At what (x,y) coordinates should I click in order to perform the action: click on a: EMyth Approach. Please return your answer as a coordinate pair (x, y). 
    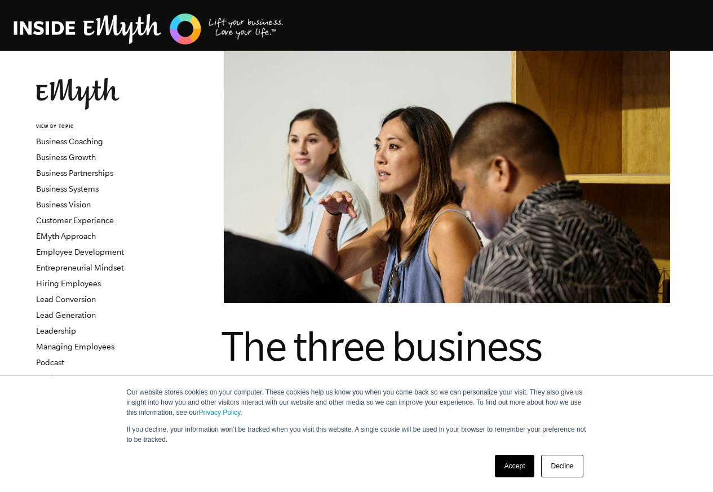
    Looking at the image, I should click on (66, 236).